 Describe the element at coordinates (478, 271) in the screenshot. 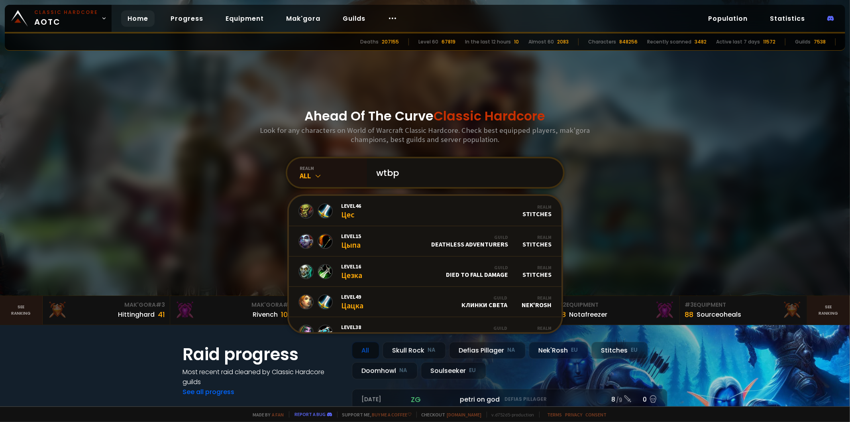

I see `div: Died To Fall Damage` at that location.